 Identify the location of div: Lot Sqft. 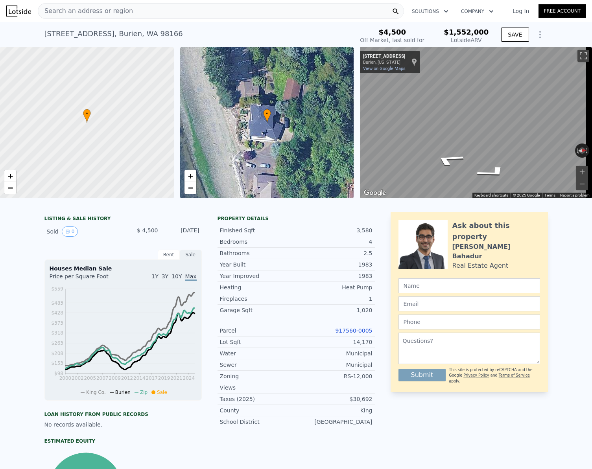
(258, 342).